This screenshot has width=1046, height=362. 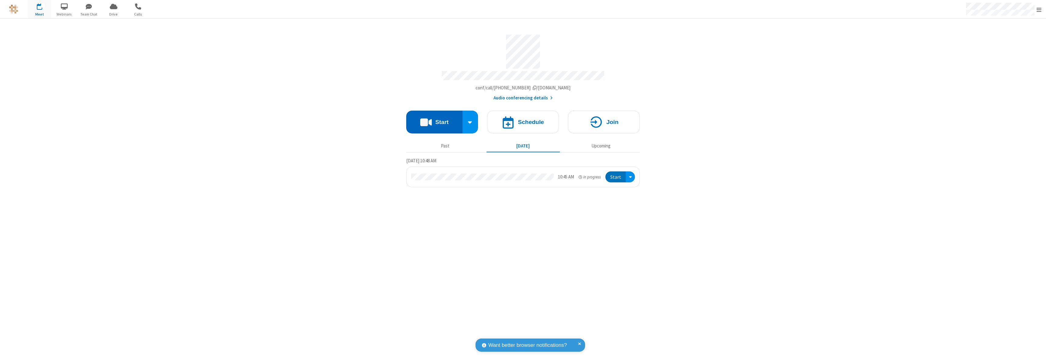 What do you see at coordinates (589, 177) in the screenshot?
I see `em: in progress` at bounding box center [589, 177].